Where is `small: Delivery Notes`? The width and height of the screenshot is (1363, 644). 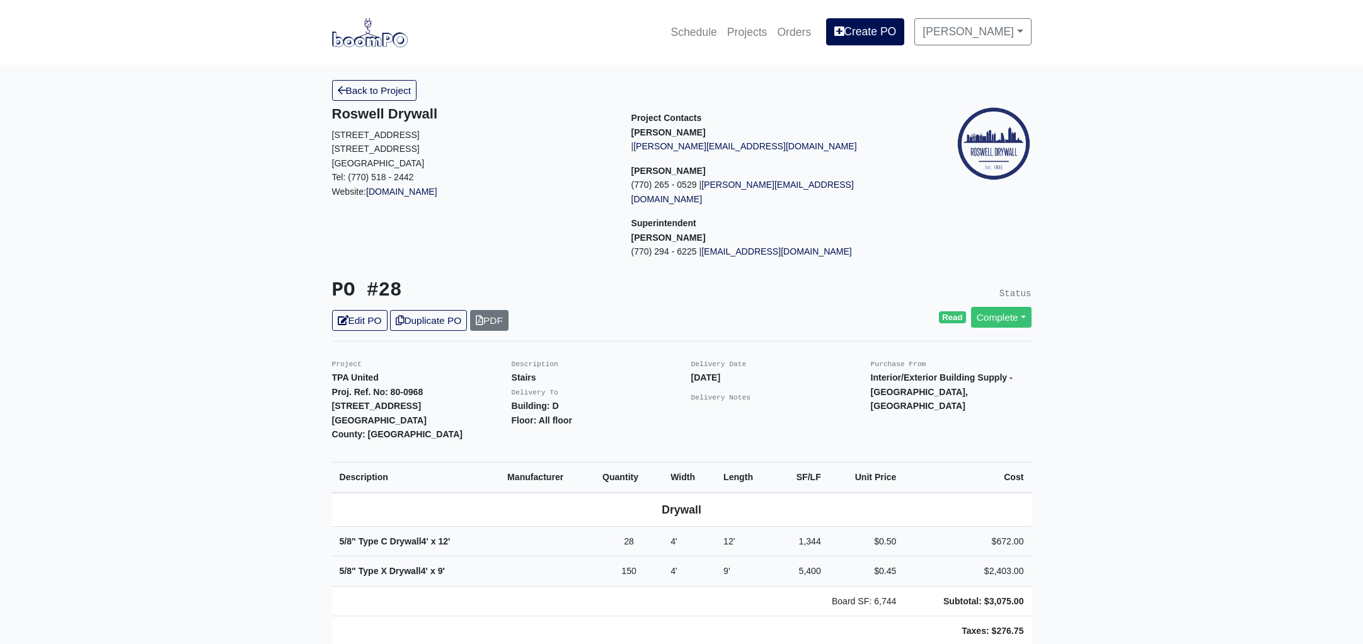
small: Delivery Notes is located at coordinates (721, 398).